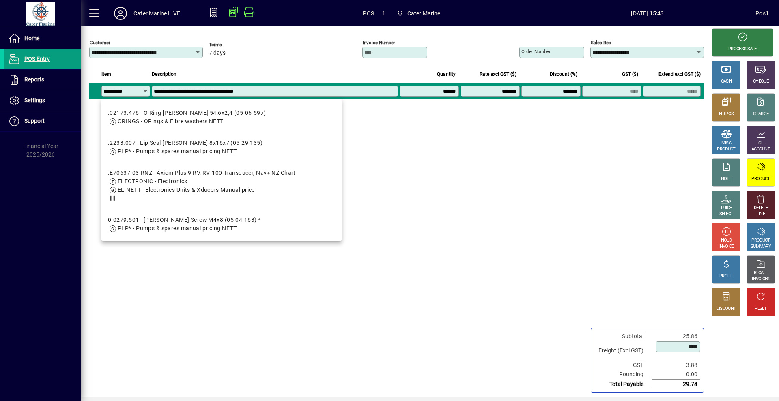 Image resolution: width=779 pixels, height=401 pixels. Describe the element at coordinates (233, 45) in the screenshot. I see `span: Terms` at that location.